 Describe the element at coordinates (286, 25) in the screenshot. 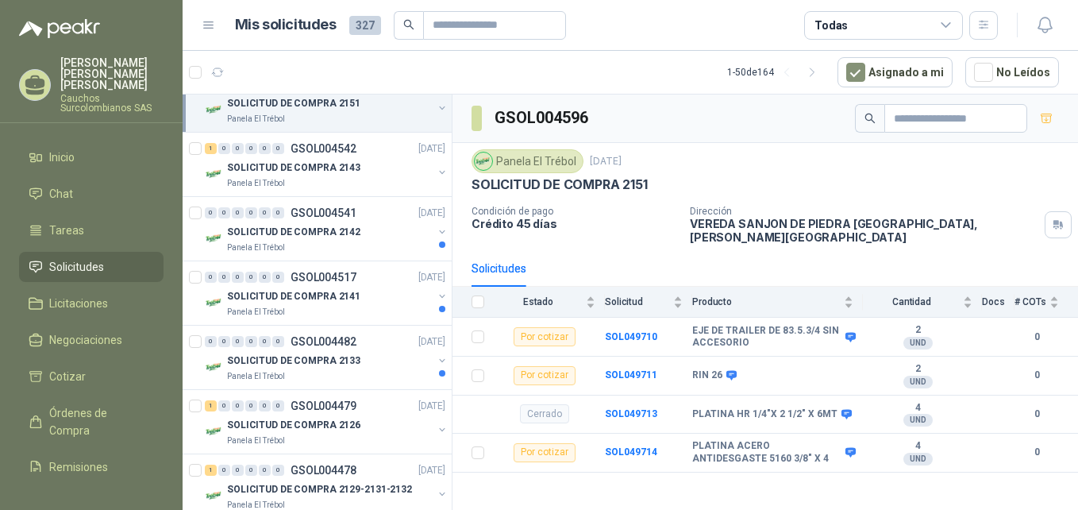

I see `h1: Mis solicitudes` at that location.